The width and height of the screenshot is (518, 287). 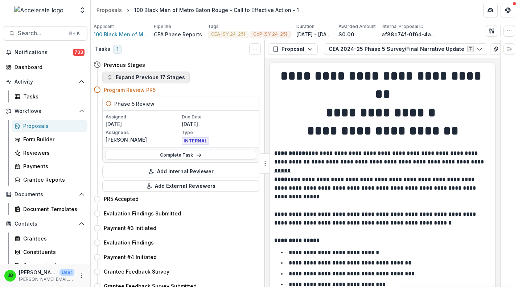 I want to click on div: Document Templates, so click(x=52, y=209).